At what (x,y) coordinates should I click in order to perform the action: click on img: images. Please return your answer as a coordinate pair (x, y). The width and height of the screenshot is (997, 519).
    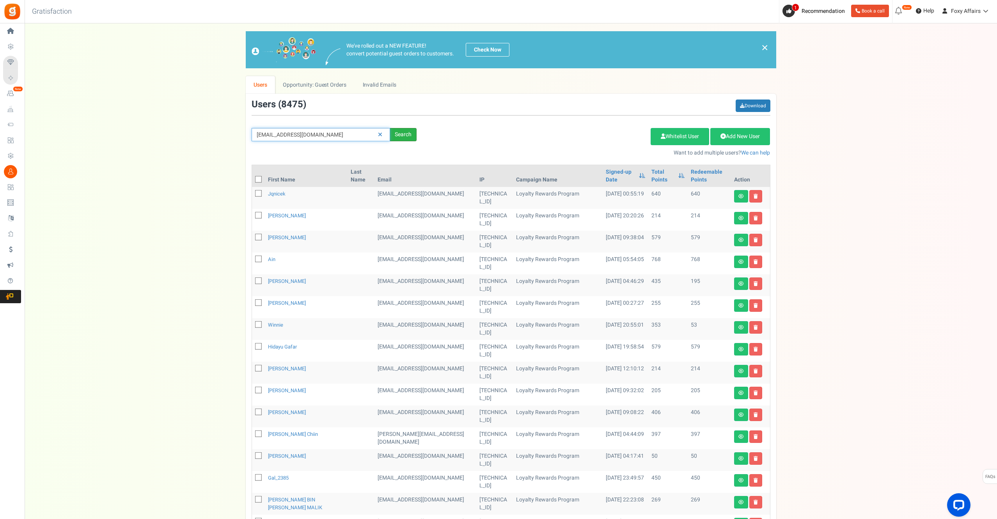
    Looking at the image, I should click on (333, 57).